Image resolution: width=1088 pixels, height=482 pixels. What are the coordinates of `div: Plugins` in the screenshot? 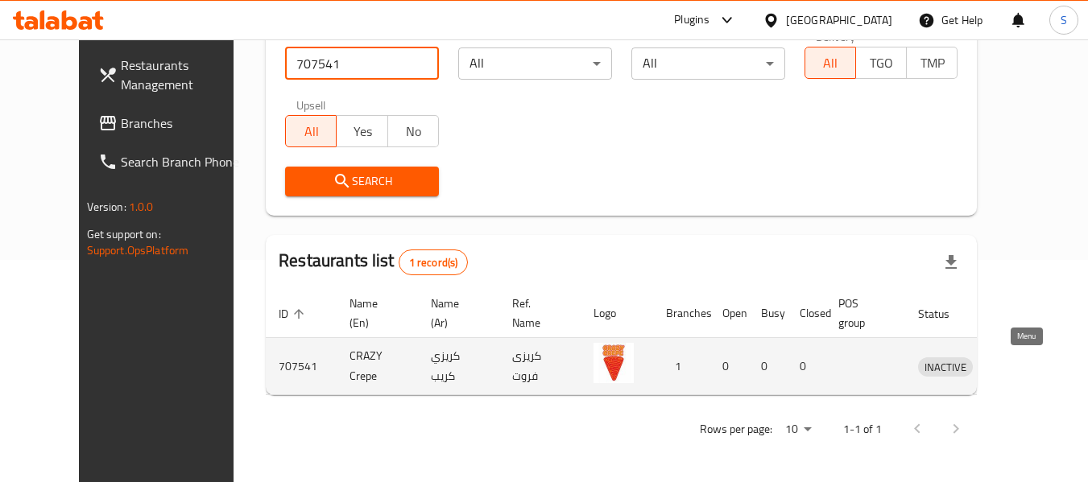 It's located at (692, 20).